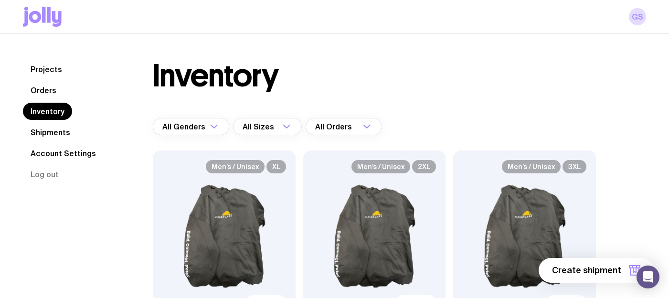 This screenshot has width=669, height=298. I want to click on a: Shipments, so click(50, 132).